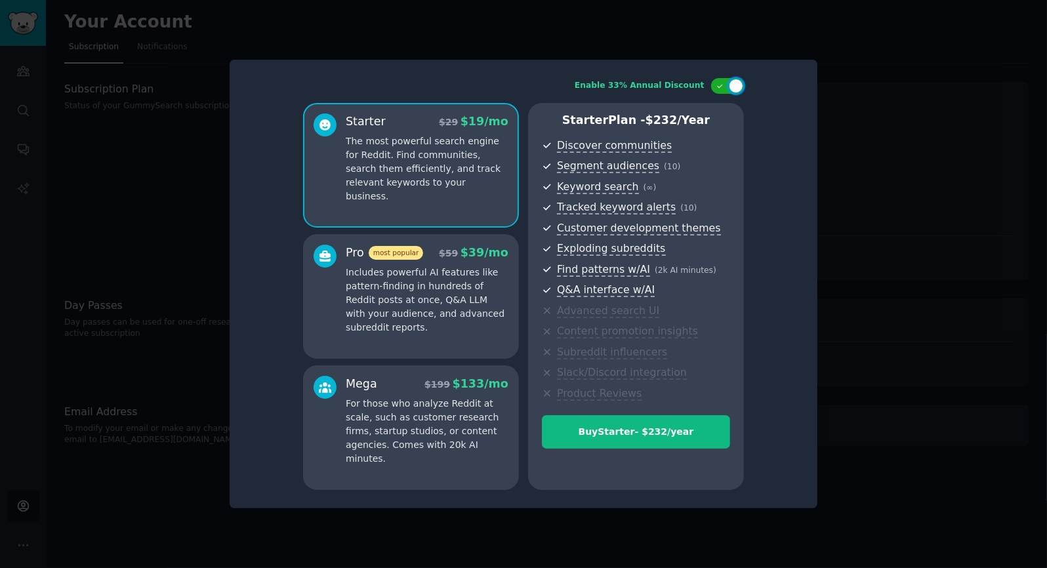  What do you see at coordinates (361, 384) in the screenshot?
I see `div: Mega` at bounding box center [361, 384].